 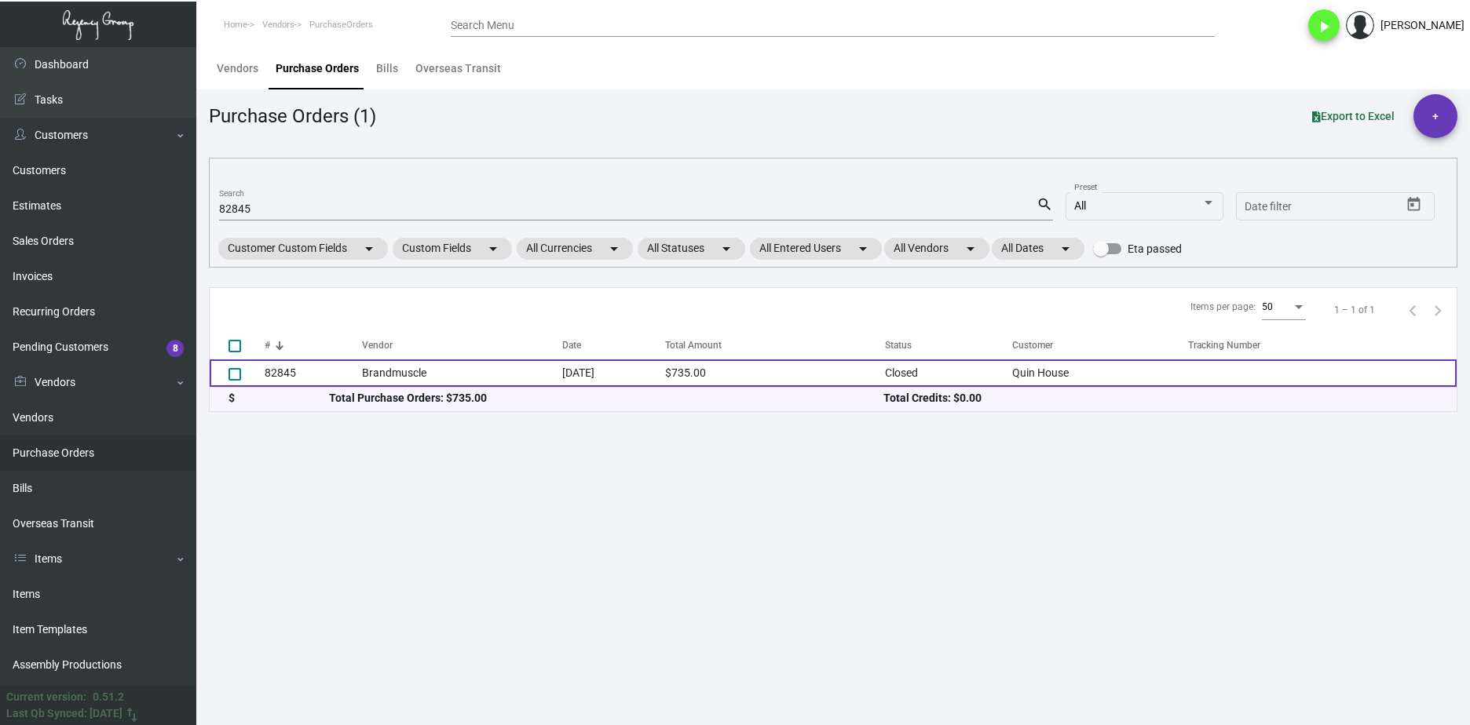 I want to click on span: All, so click(x=1079, y=206).